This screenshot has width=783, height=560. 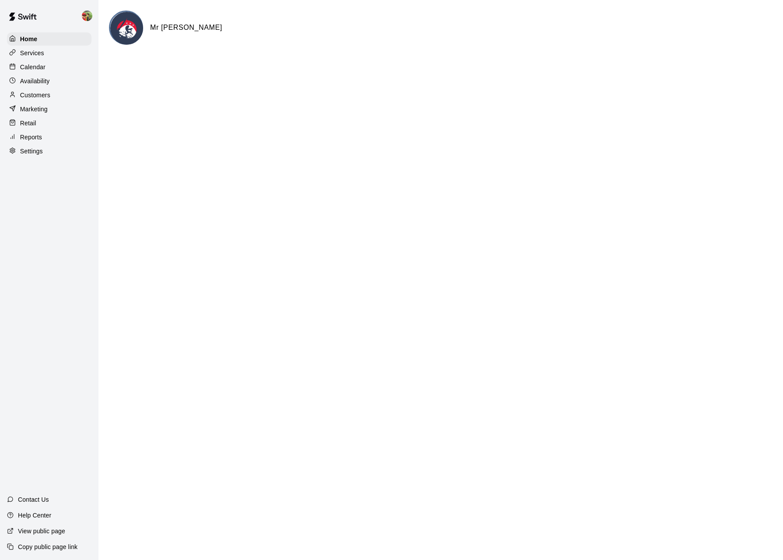 I want to click on img: Matthew Cotter, so click(x=87, y=16).